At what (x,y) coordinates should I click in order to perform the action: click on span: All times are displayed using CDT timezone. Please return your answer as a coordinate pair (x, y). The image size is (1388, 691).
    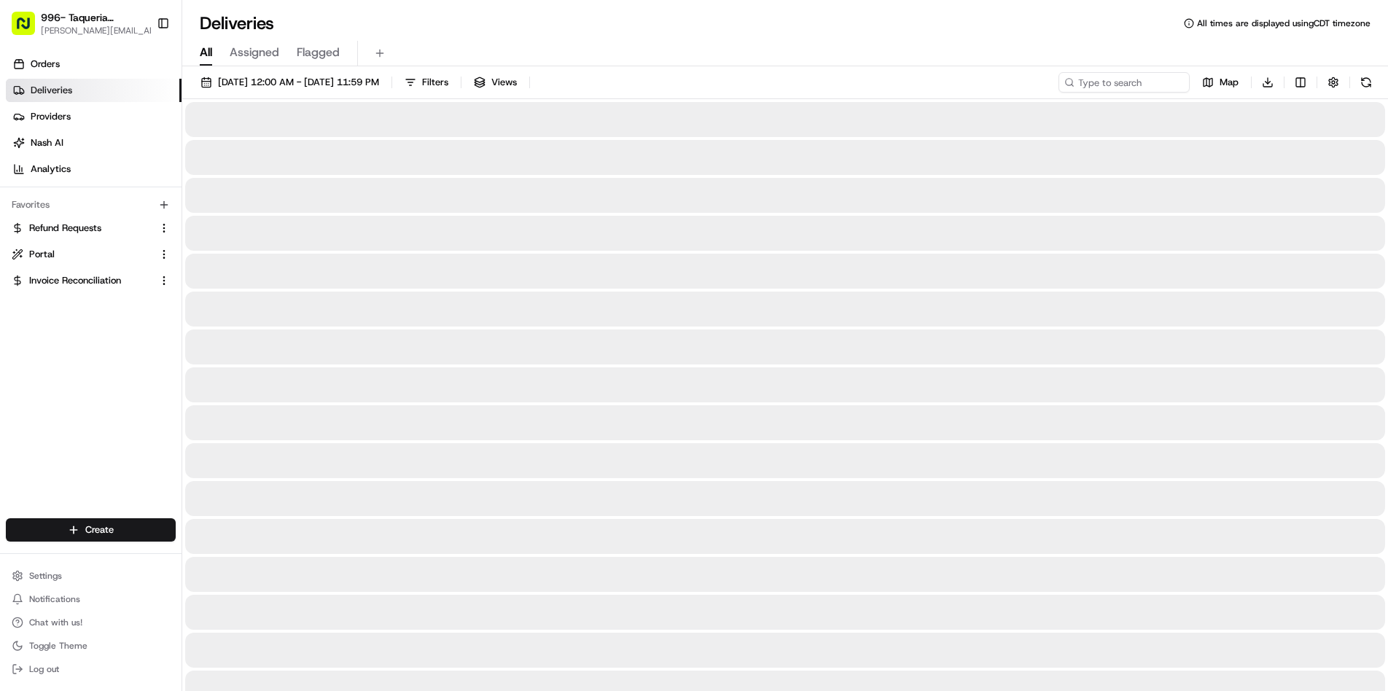
    Looking at the image, I should click on (1284, 23).